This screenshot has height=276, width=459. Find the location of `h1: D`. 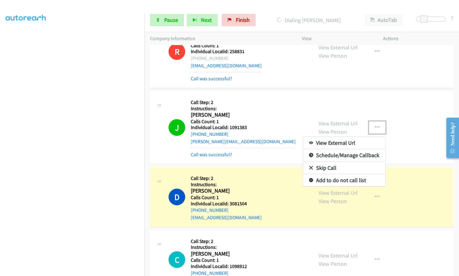

h1: D is located at coordinates (177, 197).